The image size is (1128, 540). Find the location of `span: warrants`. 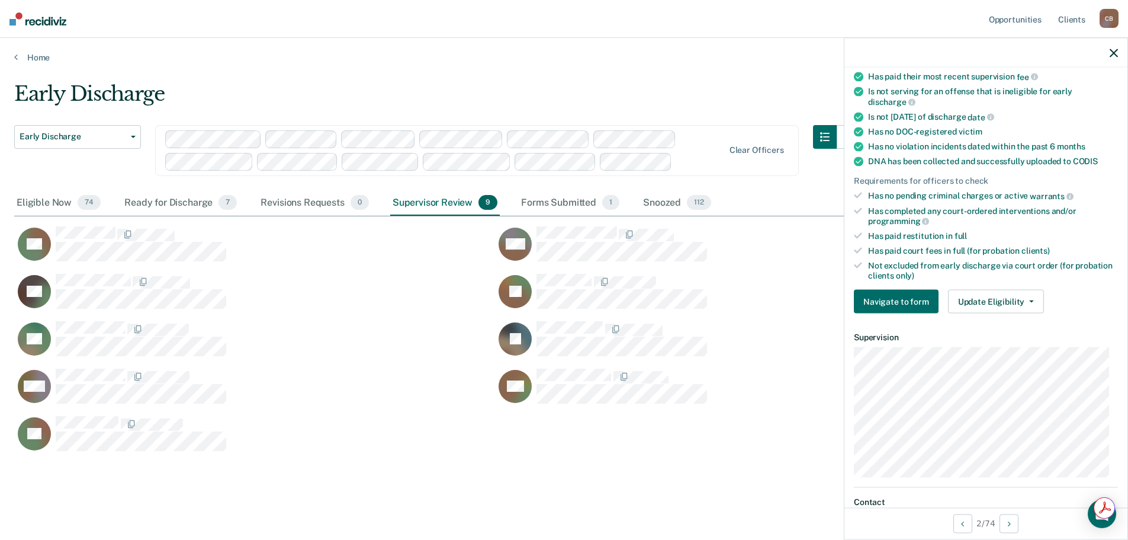

span: warrants is located at coordinates (1052, 195).